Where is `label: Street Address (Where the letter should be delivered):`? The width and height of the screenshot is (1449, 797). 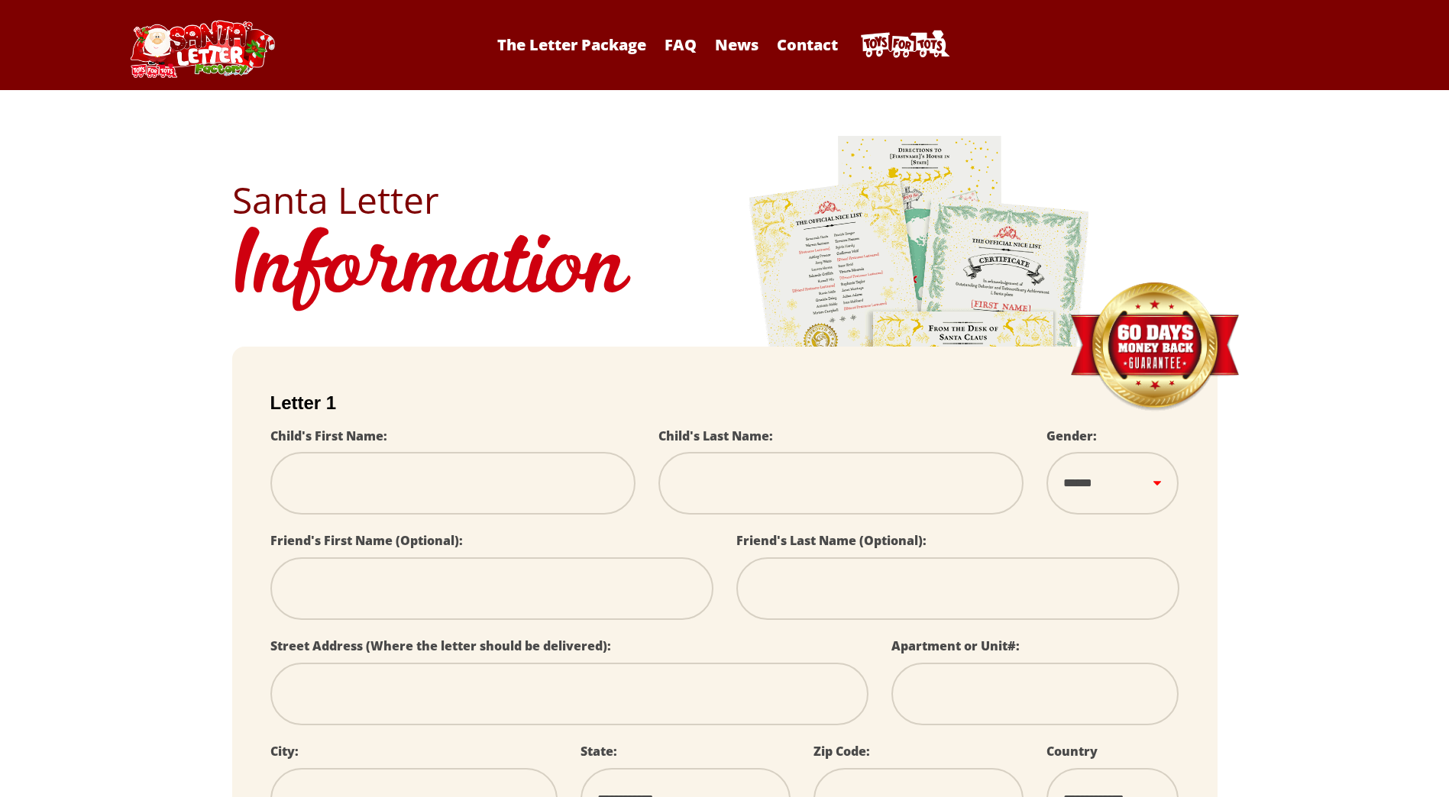
label: Street Address (Where the letter should be delivered): is located at coordinates (441, 646).